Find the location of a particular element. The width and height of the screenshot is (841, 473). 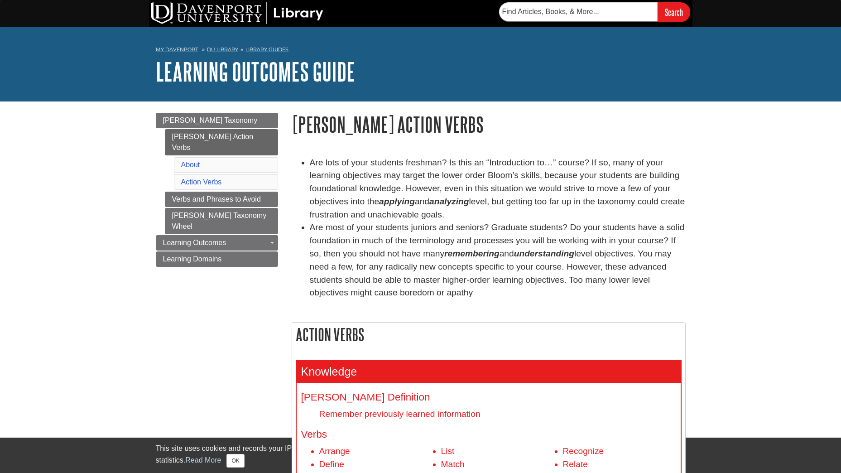

h3: Knowledge is located at coordinates (488, 371).